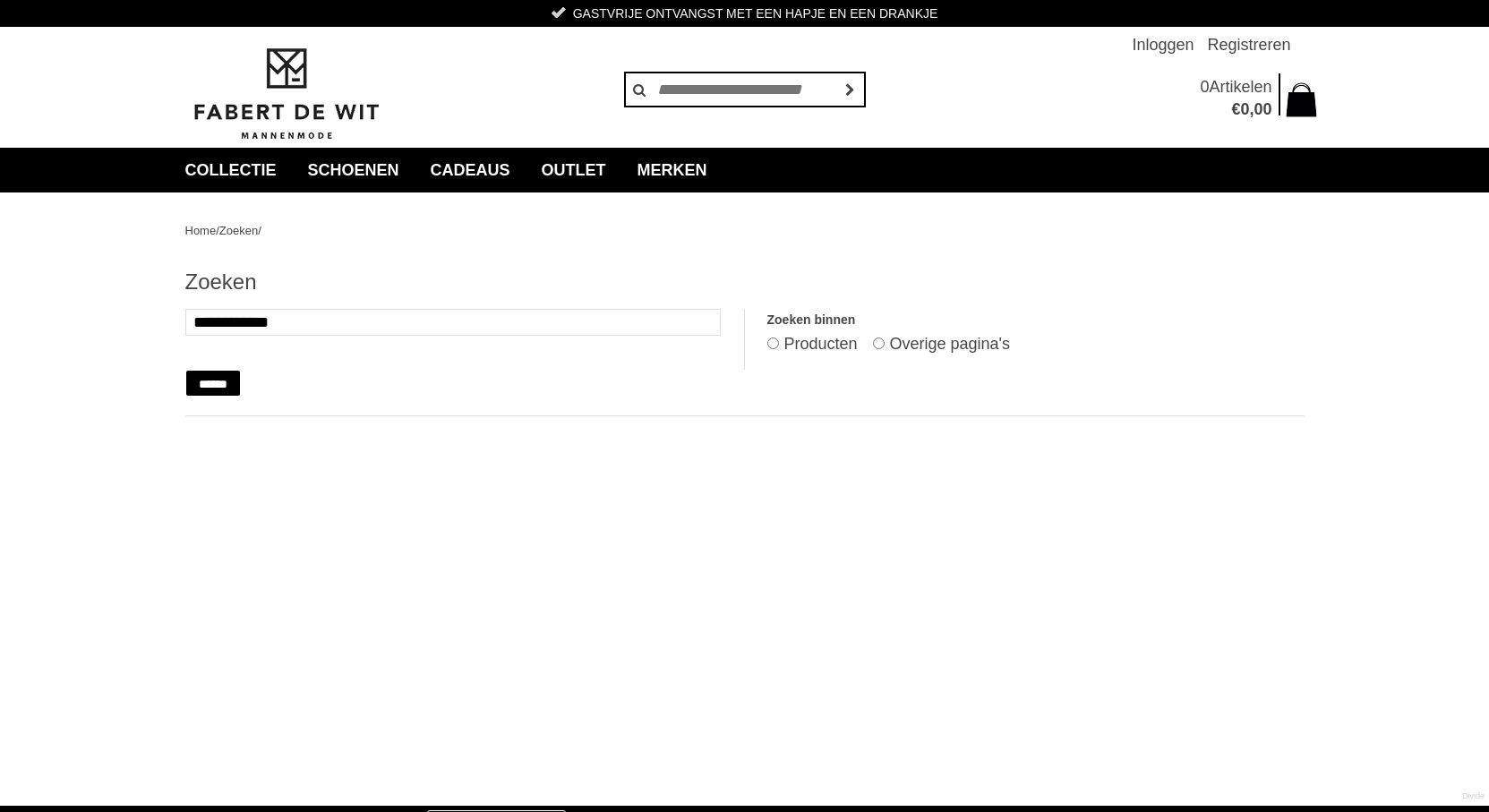 Image resolution: width=1489 pixels, height=812 pixels. Describe the element at coordinates (238, 230) in the screenshot. I see `span: Zoeken` at that location.